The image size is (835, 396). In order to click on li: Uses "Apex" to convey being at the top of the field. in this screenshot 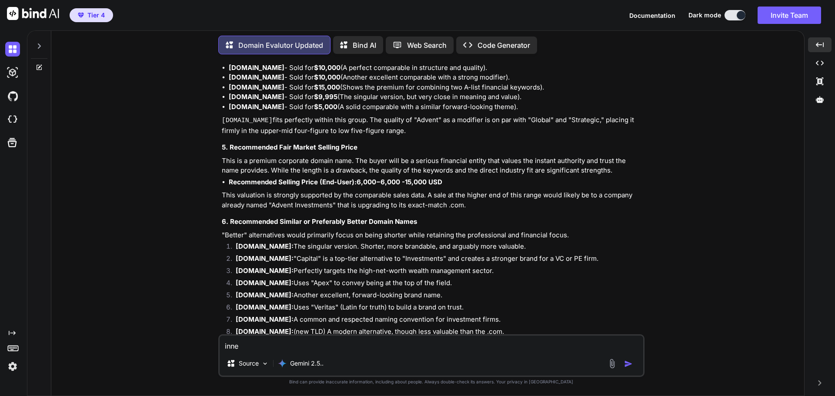, I will do `click(436, 284)`.